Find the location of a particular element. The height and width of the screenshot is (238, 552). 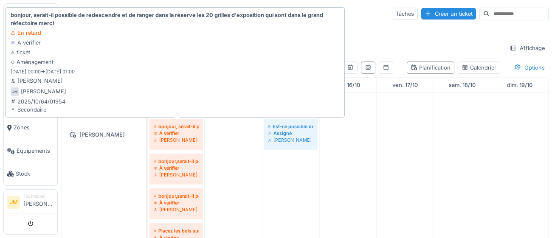

div: bonjour,serait-il possible de réparé la partie assise d'un banc de pic-nic prés du bungalow dans ... is located at coordinates (176, 196).